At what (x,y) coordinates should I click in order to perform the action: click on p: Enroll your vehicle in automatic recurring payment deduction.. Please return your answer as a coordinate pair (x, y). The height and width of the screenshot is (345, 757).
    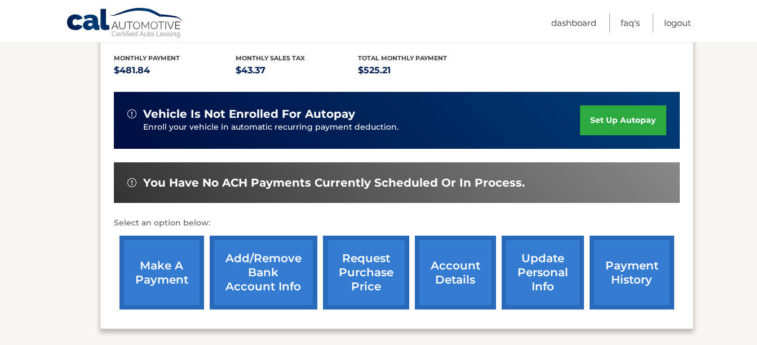
    Looking at the image, I should click on (362, 127).